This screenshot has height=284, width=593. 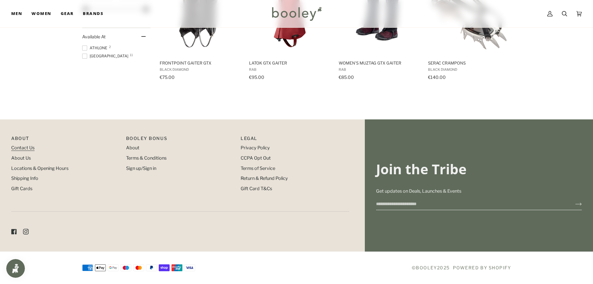 I want to click on span: €140.00, so click(x=437, y=77).